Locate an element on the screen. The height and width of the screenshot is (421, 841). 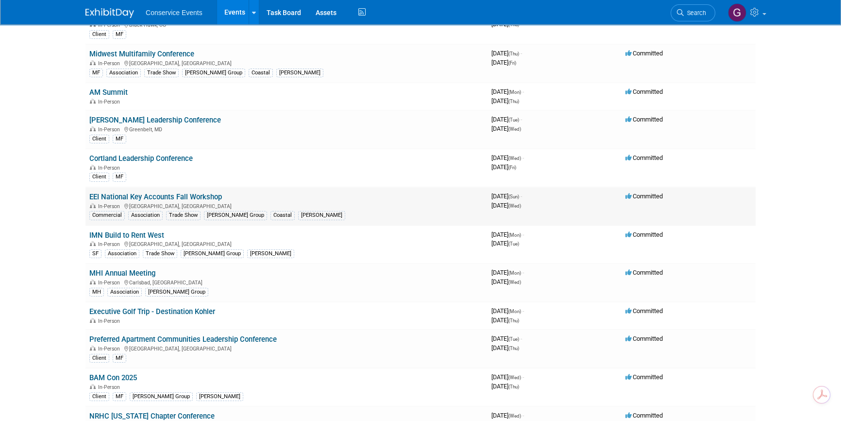
span: Conservice Events is located at coordinates (174, 13).